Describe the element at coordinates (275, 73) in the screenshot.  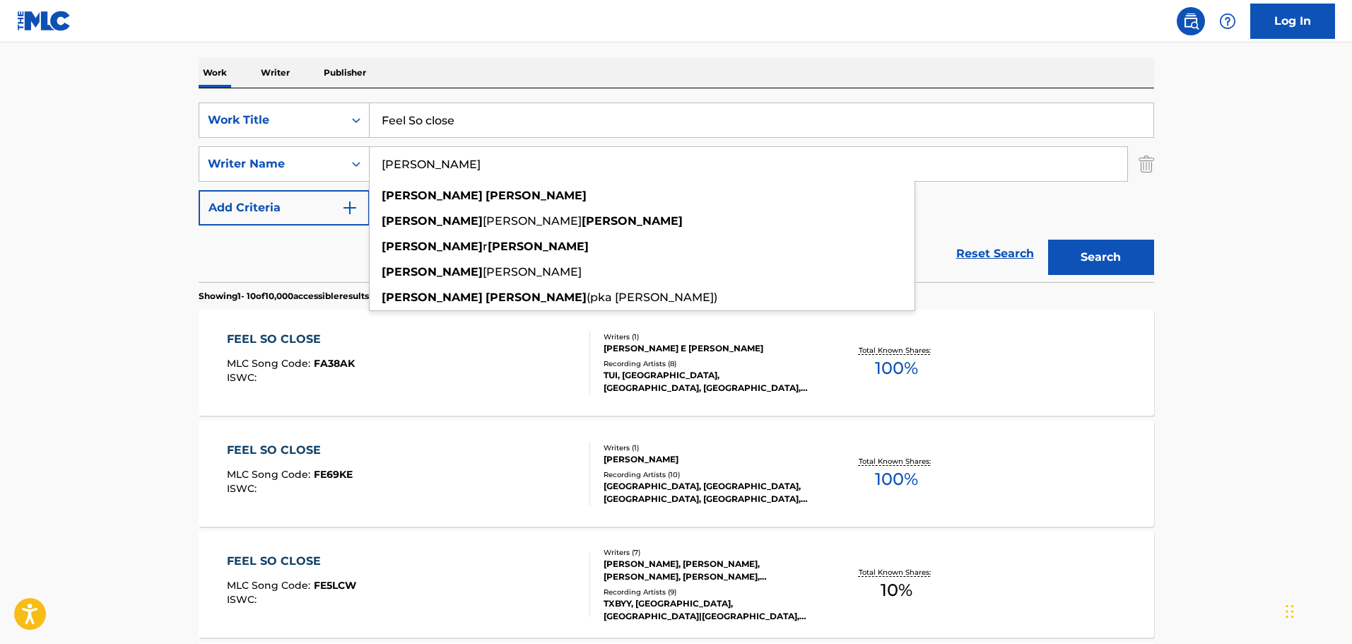
I see `p: Writer` at that location.